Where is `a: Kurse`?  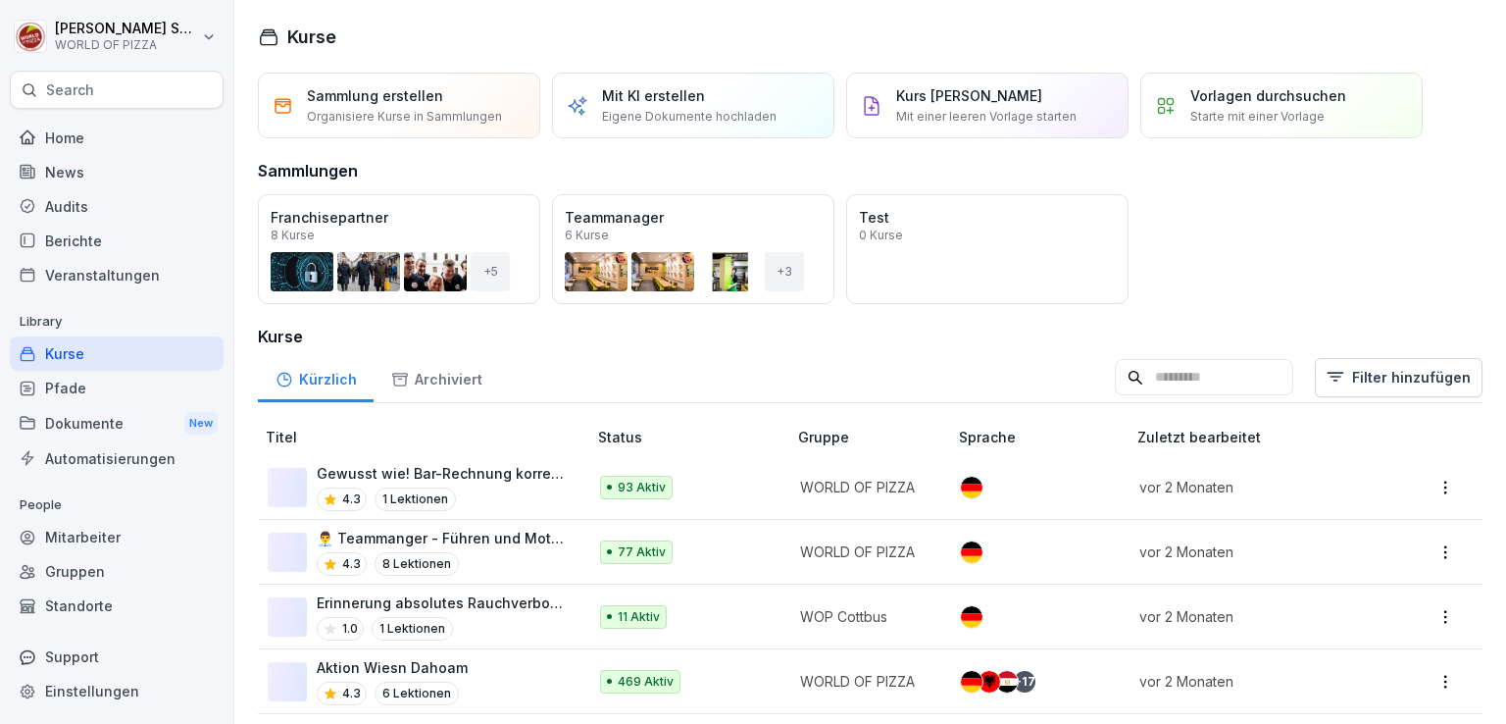 a: Kurse is located at coordinates (117, 353).